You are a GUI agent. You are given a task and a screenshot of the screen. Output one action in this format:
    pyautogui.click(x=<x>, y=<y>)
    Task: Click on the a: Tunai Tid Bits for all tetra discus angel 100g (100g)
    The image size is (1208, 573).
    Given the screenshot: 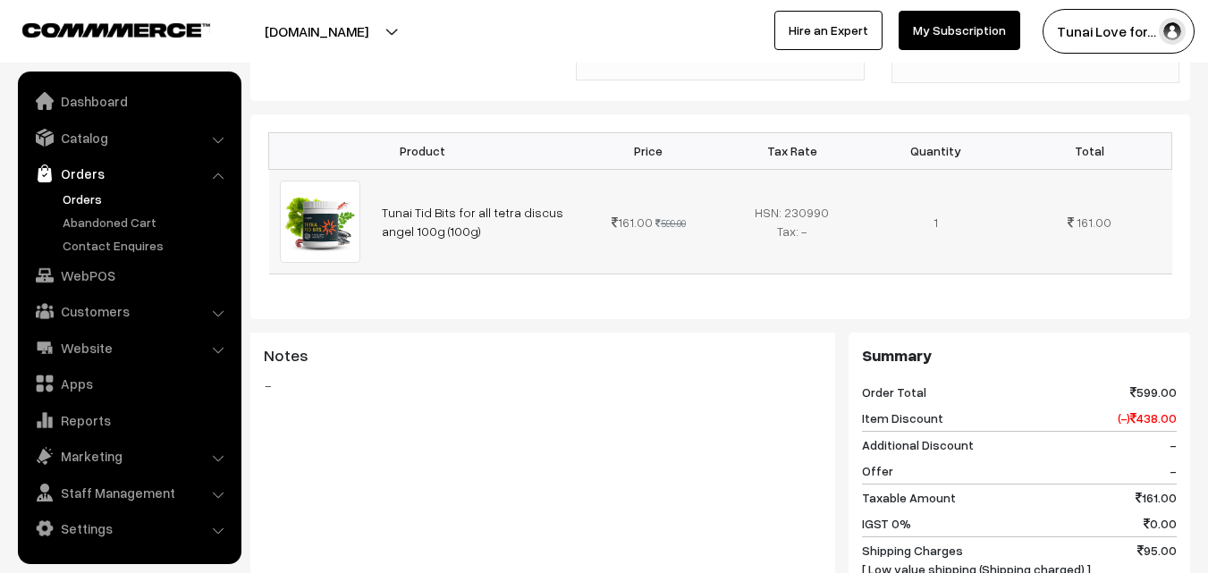 What is the action you would take?
    pyautogui.click(x=472, y=222)
    